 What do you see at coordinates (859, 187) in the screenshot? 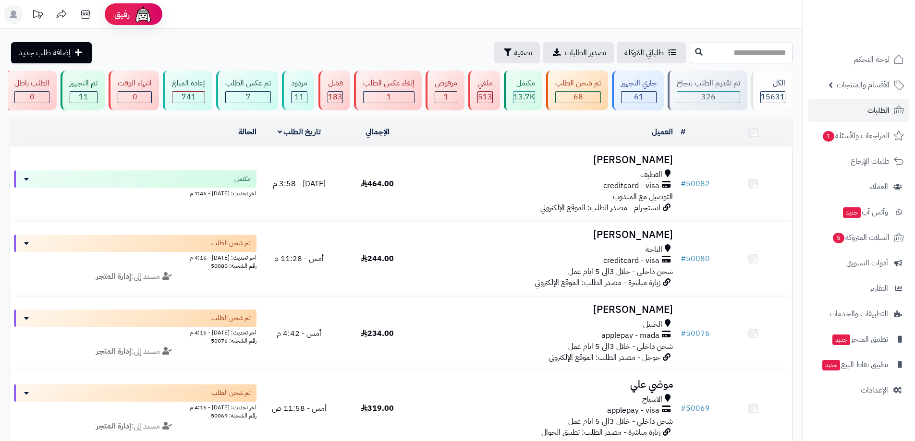
I see `a: العملاء` at bounding box center [859, 187].